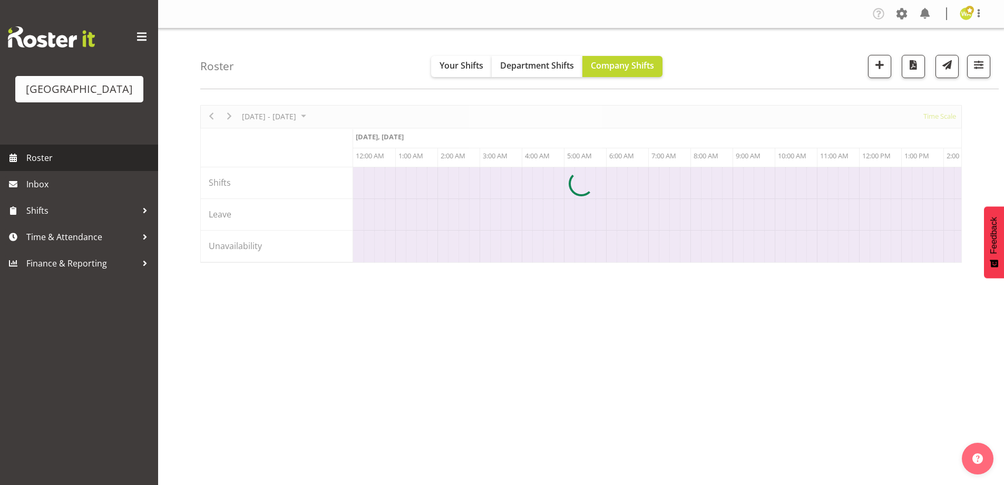  Describe the element at coordinates (623, 66) in the screenshot. I see `button: Company Shifts` at that location.